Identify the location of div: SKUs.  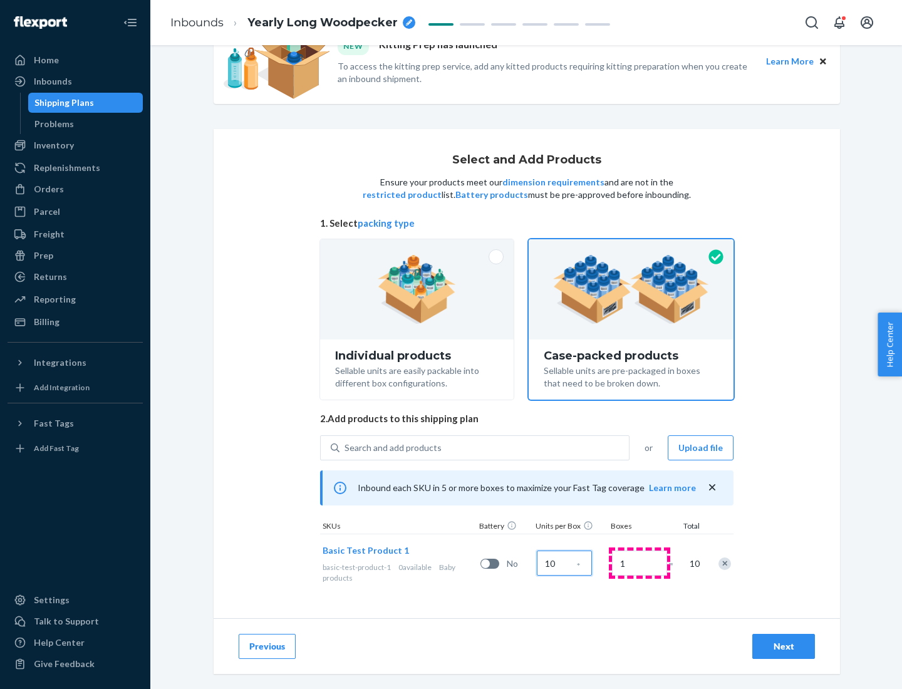
(398, 527).